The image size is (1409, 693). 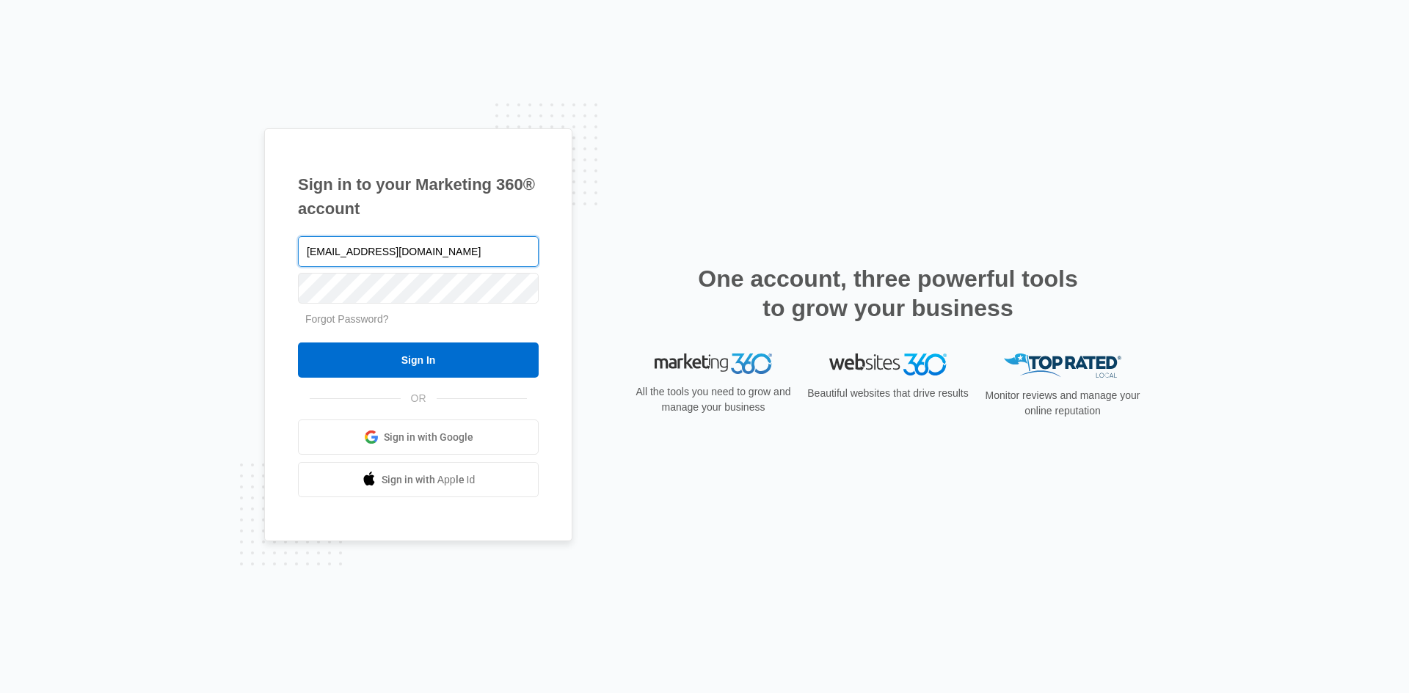 What do you see at coordinates (713, 364) in the screenshot?
I see `img: Marketing 360` at bounding box center [713, 364].